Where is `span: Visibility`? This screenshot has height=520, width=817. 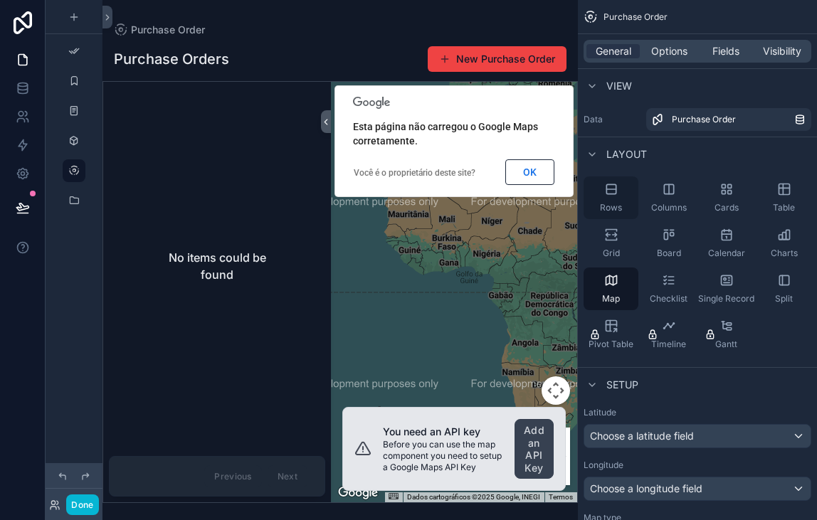
span: Visibility is located at coordinates (782, 51).